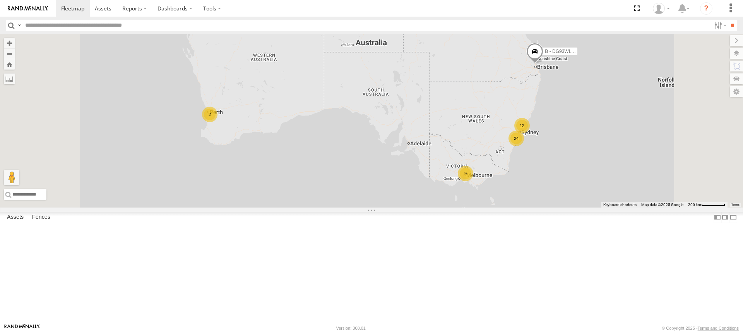 The height and width of the screenshot is (332, 743). Describe the element at coordinates (9, 79) in the screenshot. I see `label: Measure` at that location.